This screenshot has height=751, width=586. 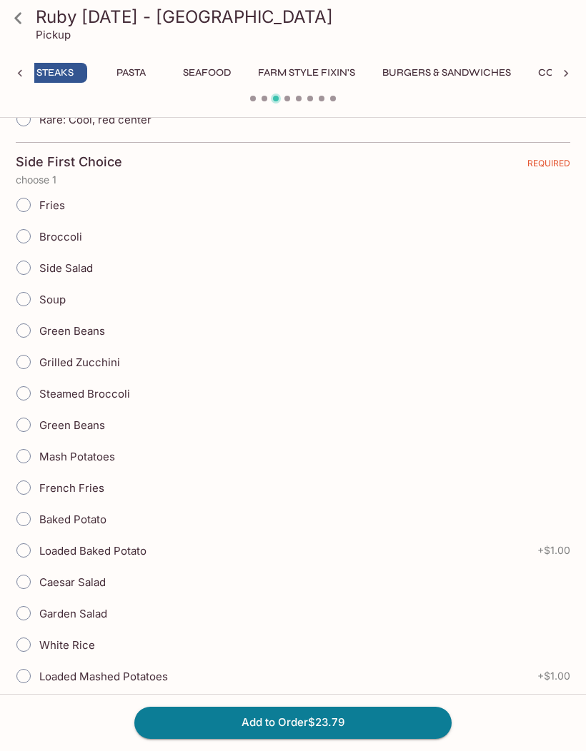 I want to click on span: Steamed Broccoli, so click(x=84, y=394).